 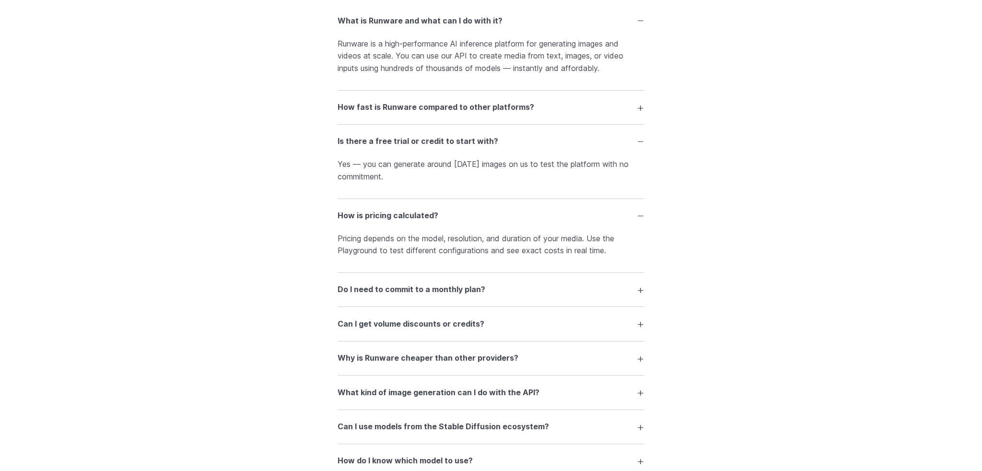 What do you see at coordinates (491, 216) in the screenshot?
I see `summary: How is pricing calculated?` at bounding box center [491, 216].